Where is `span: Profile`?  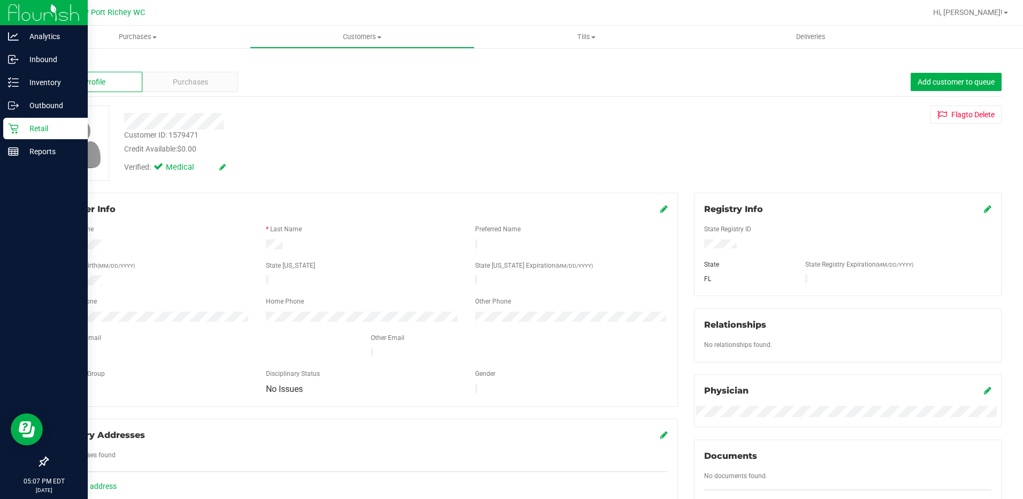
span: Profile is located at coordinates (95, 82).